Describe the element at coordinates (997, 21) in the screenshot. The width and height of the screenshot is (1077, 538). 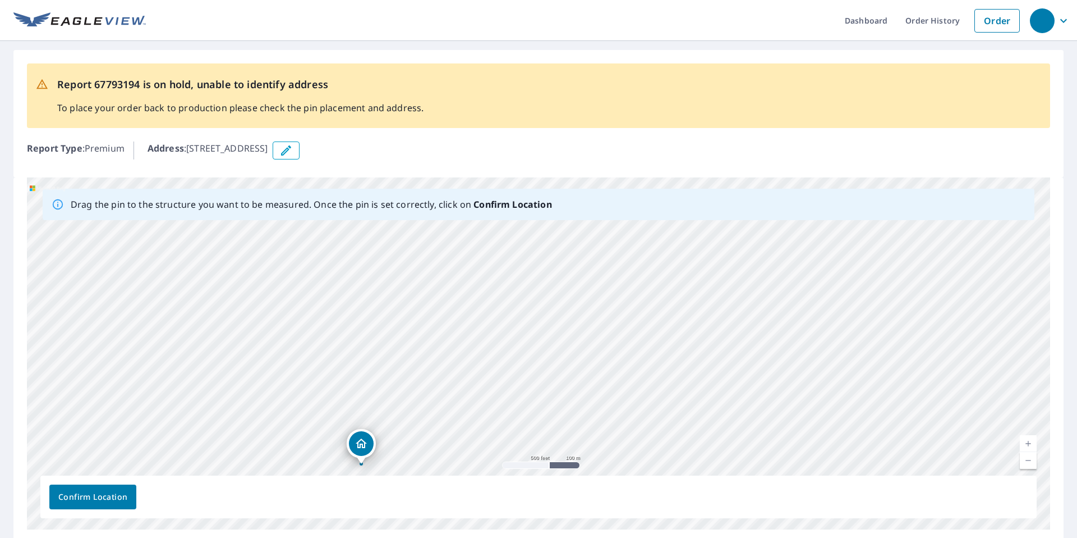
I see `a: Order` at that location.